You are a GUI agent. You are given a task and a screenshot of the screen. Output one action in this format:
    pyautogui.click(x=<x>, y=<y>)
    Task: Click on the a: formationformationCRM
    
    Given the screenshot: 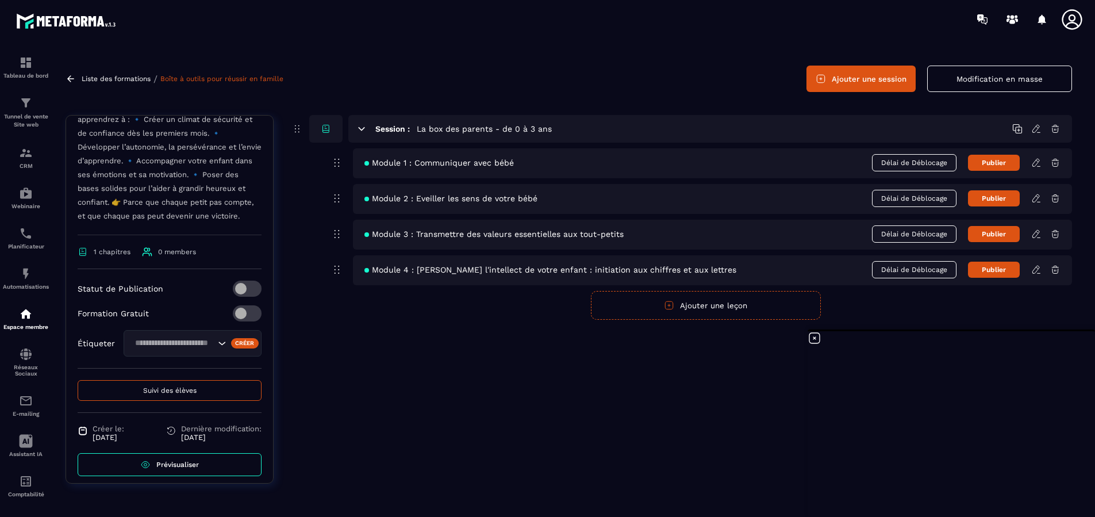 What is the action you would take?
    pyautogui.click(x=26, y=157)
    